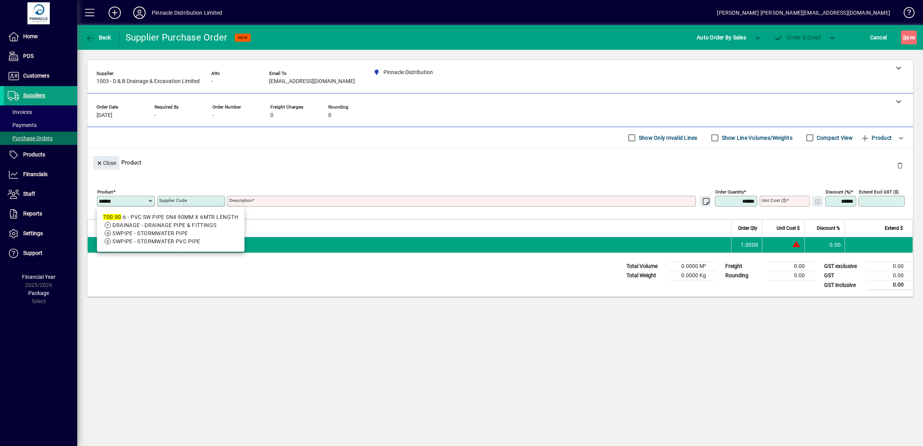 The image size is (923, 446). What do you see at coordinates (22, 125) in the screenshot?
I see `span: Payments` at bounding box center [22, 125].